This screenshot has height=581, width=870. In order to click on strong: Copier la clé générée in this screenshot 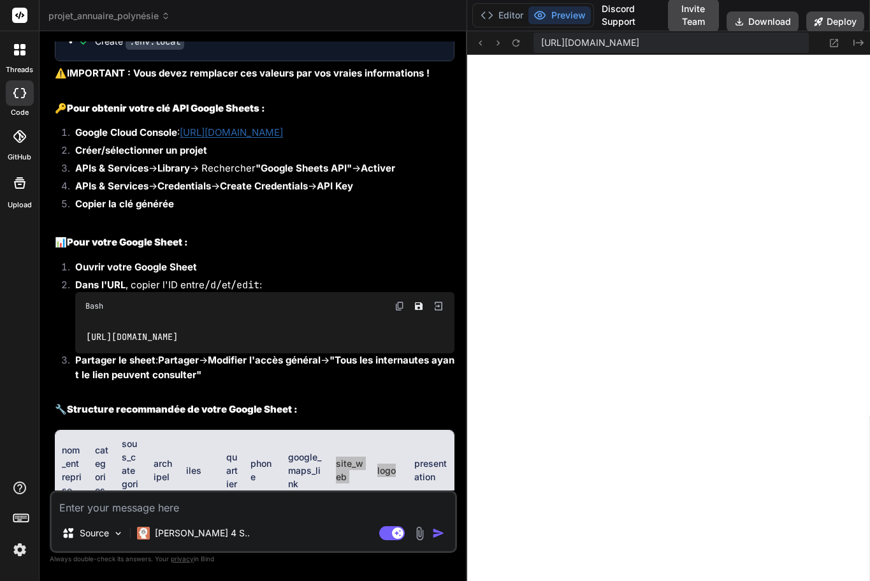, I will do `click(124, 203)`.